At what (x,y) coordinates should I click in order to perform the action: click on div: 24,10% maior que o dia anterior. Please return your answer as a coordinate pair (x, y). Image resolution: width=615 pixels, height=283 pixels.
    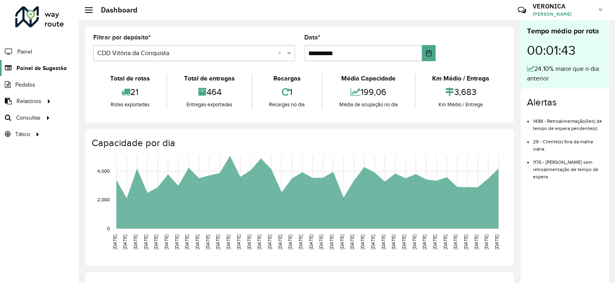
    Looking at the image, I should click on (565, 74).